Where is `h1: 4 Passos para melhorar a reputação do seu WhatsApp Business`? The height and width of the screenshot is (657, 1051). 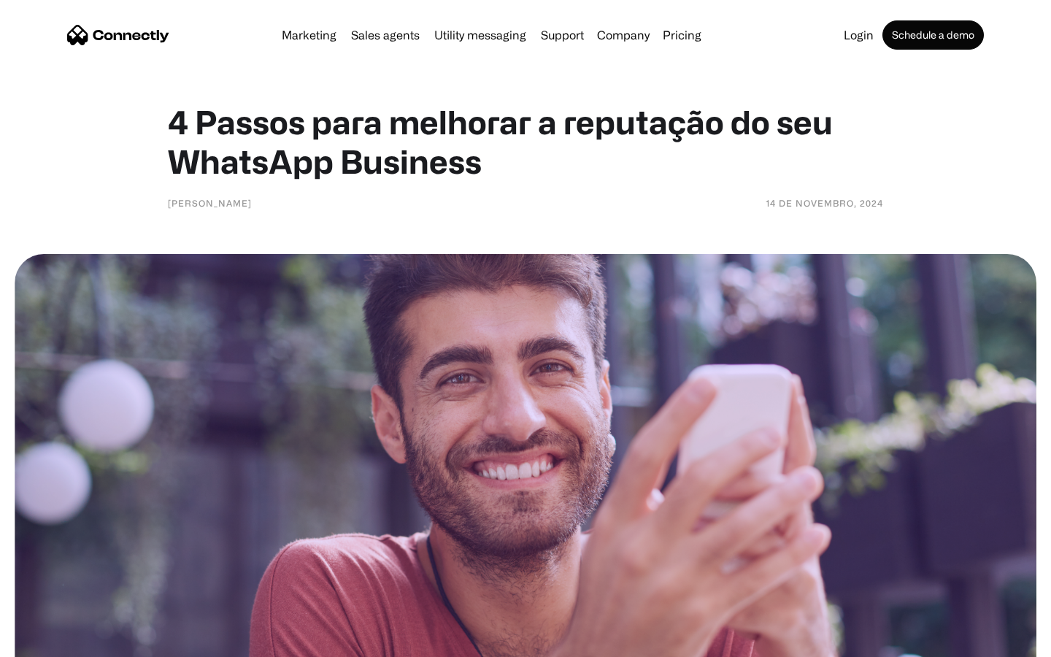
h1: 4 Passos para melhorar a reputação do seu WhatsApp Business is located at coordinates (525, 142).